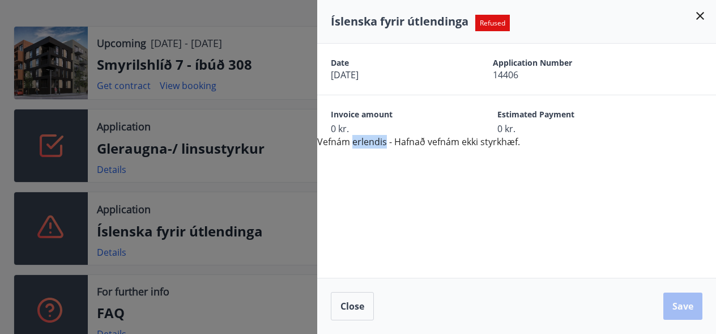  Describe the element at coordinates (492, 23) in the screenshot. I see `span: Refused` at that location.